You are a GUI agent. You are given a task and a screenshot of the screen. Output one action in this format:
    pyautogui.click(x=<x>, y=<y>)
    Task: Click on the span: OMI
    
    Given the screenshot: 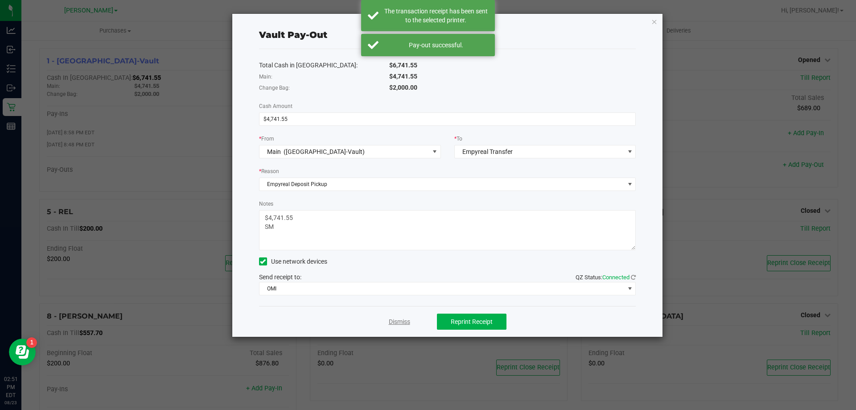 What is the action you would take?
    pyautogui.click(x=442, y=289)
    